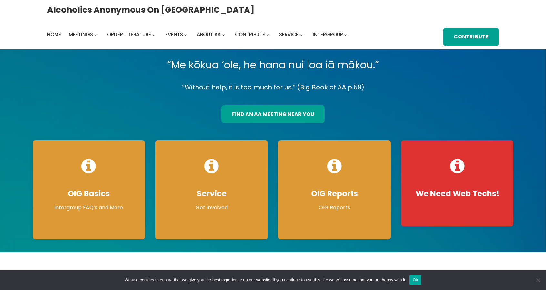 This screenshot has height=290, width=546. What do you see at coordinates (185, 35) in the screenshot?
I see `button: Events submenu` at bounding box center [185, 35].